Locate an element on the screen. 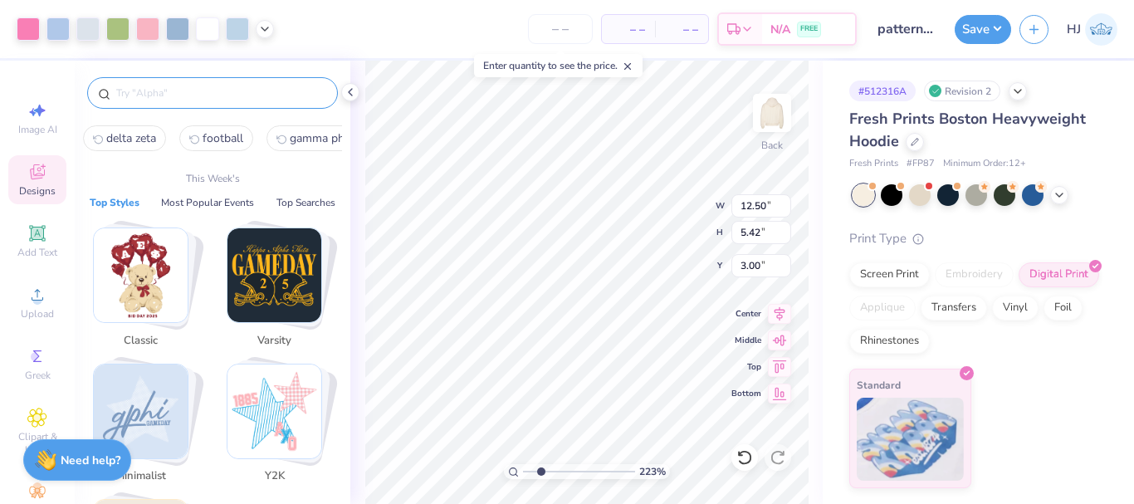  span: Greek is located at coordinates (37, 375).